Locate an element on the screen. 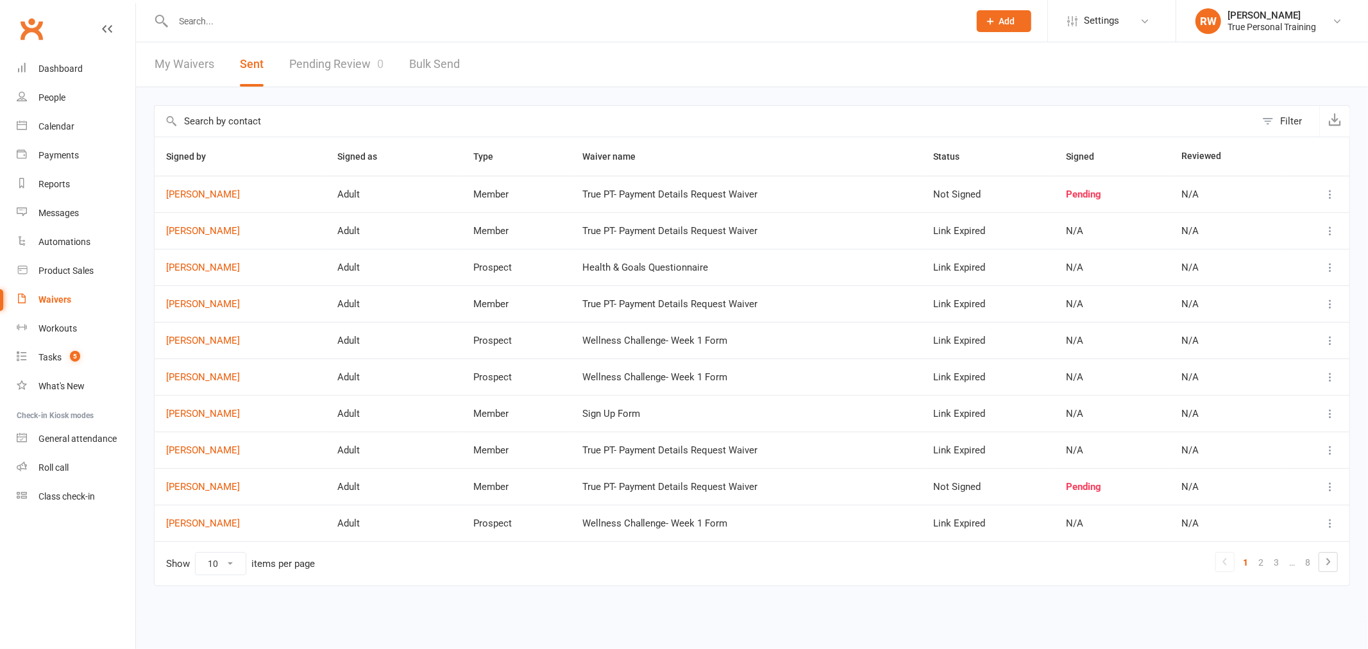 This screenshot has width=1368, height=649. div: Sign Up Form is located at coordinates (747, 414).